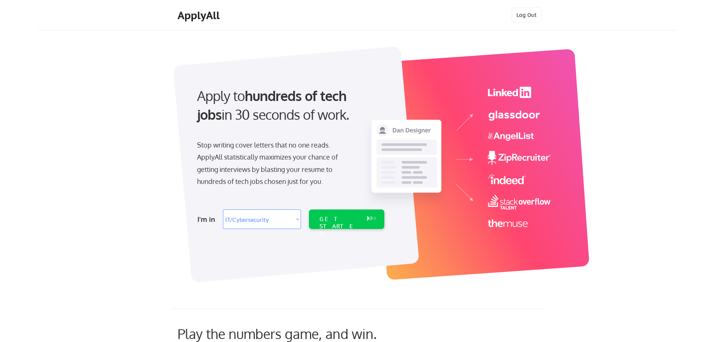 The image size is (715, 342). I want to click on button: Log Out, so click(527, 15).